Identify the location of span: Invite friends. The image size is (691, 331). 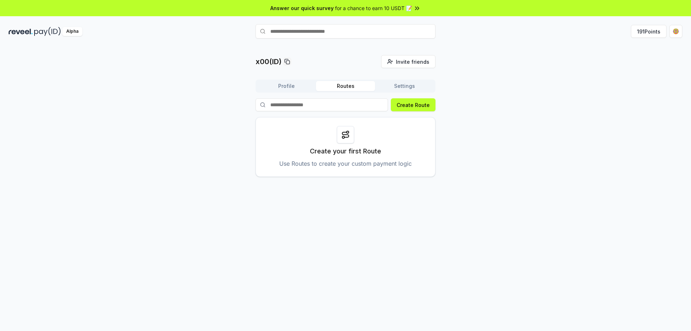
(413, 62).